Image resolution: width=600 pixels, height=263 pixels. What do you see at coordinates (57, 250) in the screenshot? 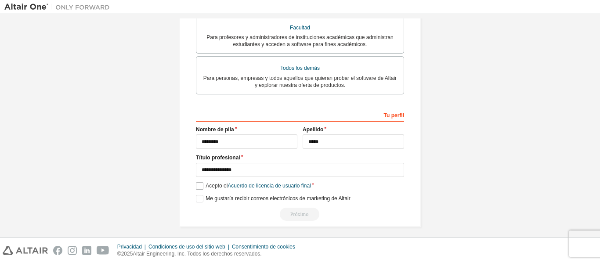
I see `img: facebook.svg` at bounding box center [57, 250].